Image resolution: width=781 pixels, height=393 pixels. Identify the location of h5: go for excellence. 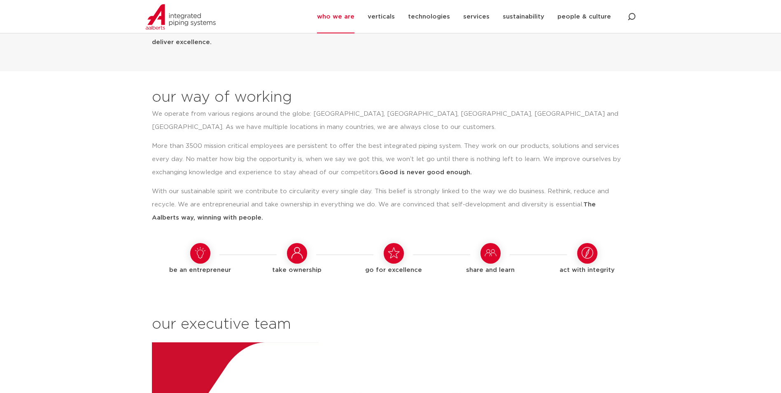
(393, 270).